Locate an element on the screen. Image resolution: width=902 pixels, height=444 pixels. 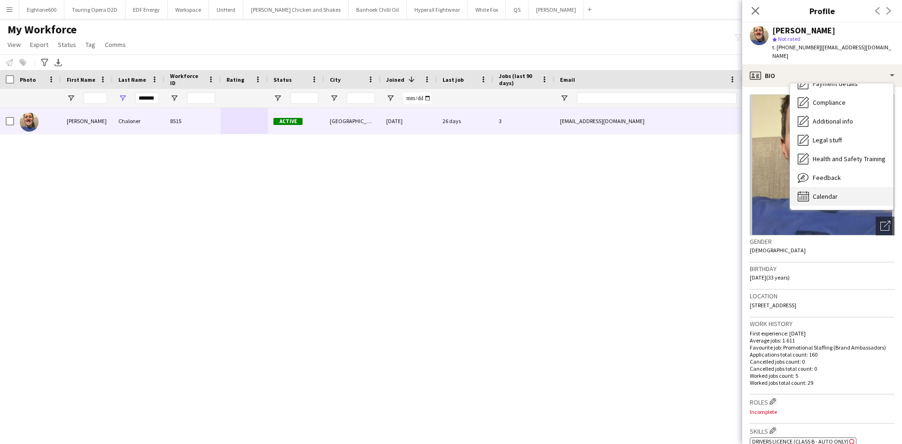
span: Last Name is located at coordinates (132, 79).